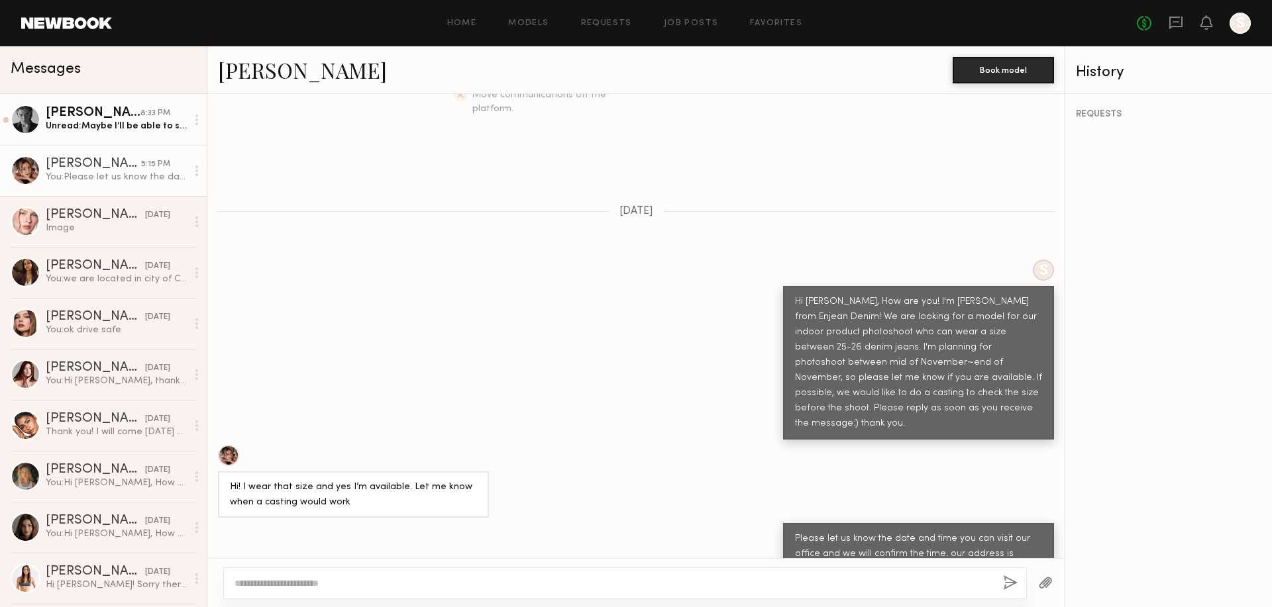 Image resolution: width=1272 pixels, height=607 pixels. What do you see at coordinates (116, 177) in the screenshot?
I see `div: You: Please let us know the date and time you can visit our office and we will confirm the time. ...` at bounding box center [116, 177].